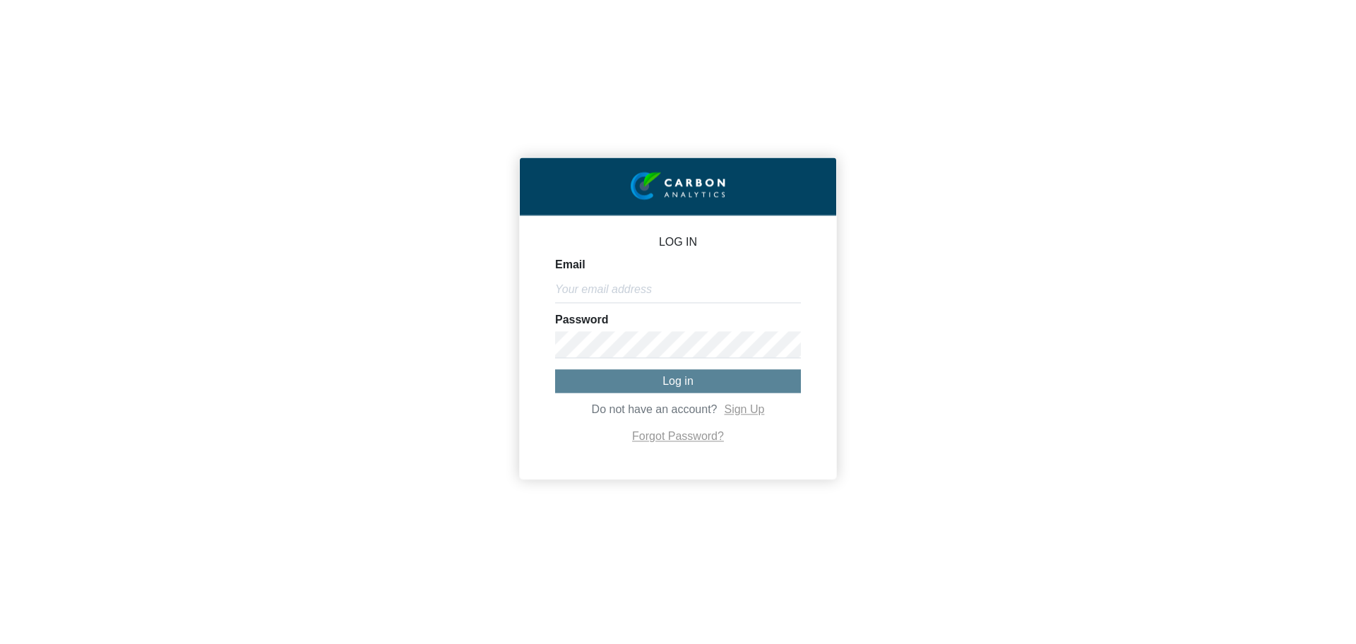 Image resolution: width=1356 pixels, height=644 pixels. What do you see at coordinates (678, 381) in the screenshot?
I see `span: Log in` at bounding box center [678, 381].